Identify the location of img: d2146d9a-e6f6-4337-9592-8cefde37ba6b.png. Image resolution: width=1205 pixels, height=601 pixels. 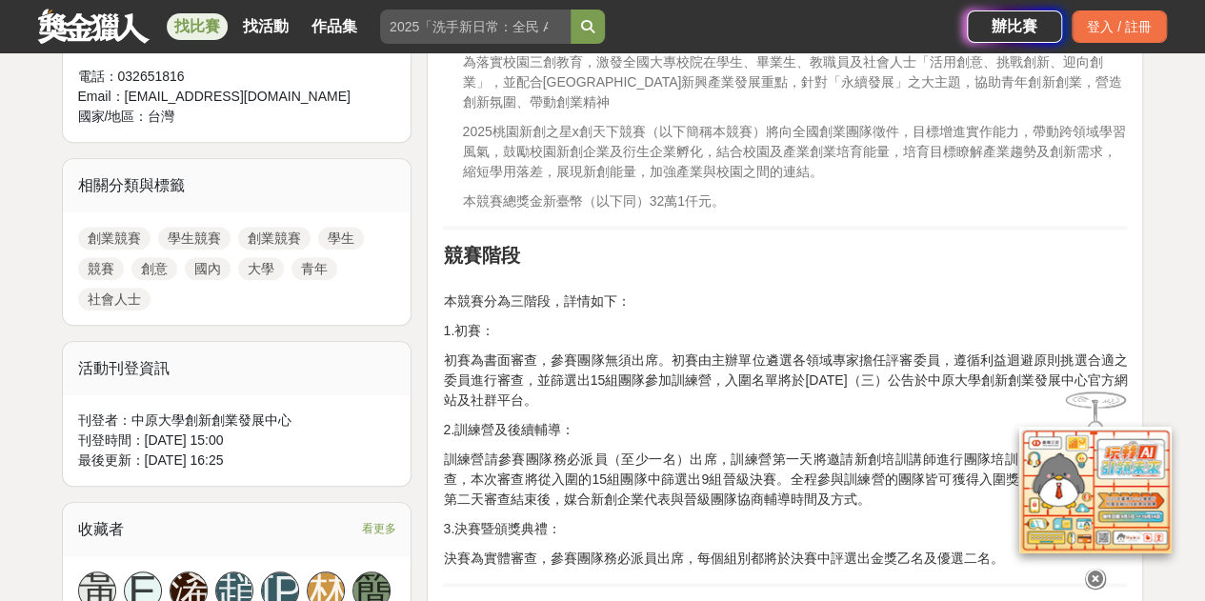
(1095, 490).